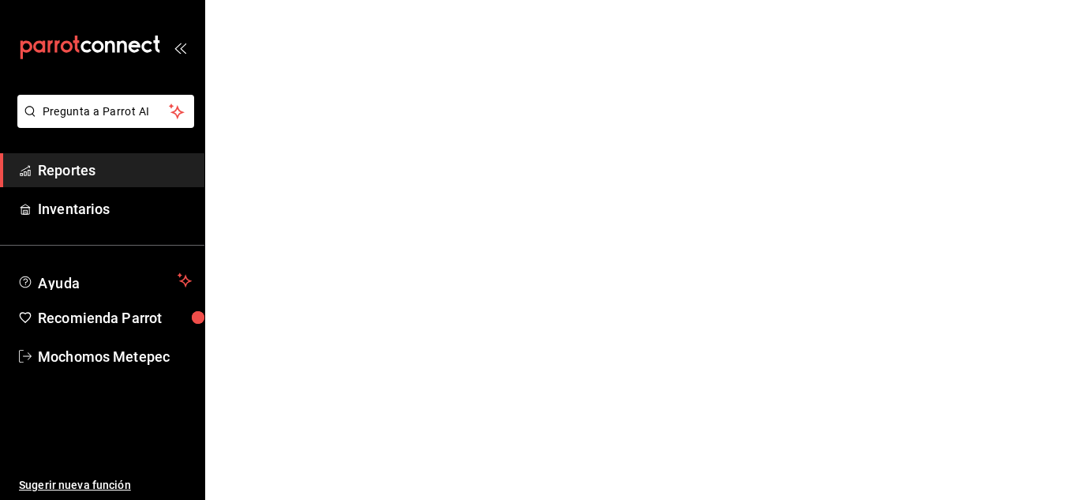  I want to click on span: Reportes, so click(114, 170).